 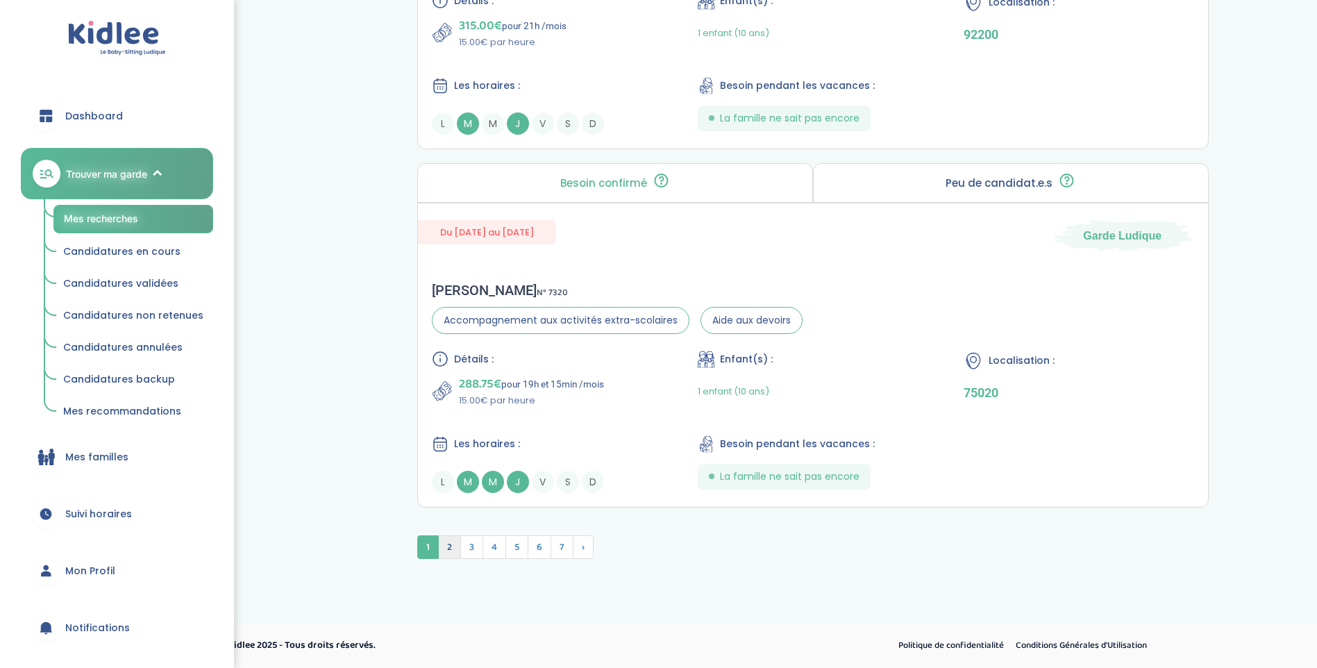 What do you see at coordinates (951, 645) in the screenshot?
I see `a: Politique de confidentialité` at bounding box center [951, 645].